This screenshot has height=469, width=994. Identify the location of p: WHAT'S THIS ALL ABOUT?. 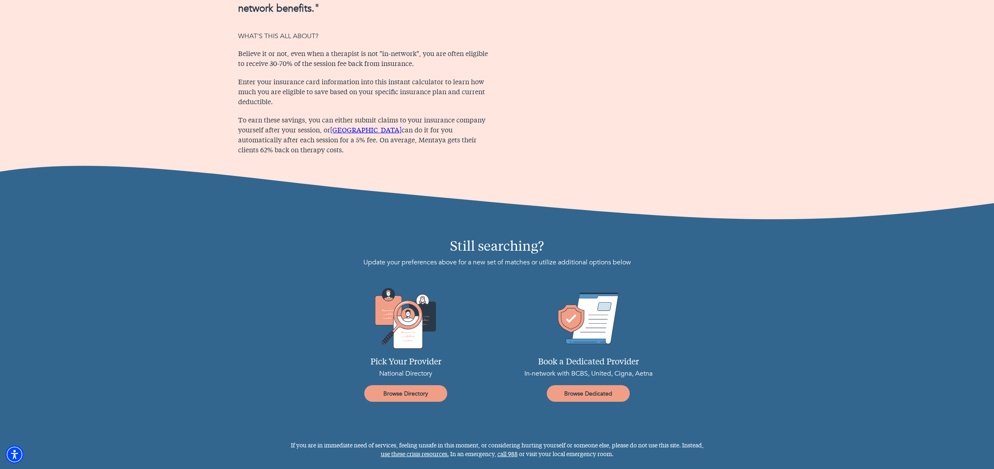
(365, 36).